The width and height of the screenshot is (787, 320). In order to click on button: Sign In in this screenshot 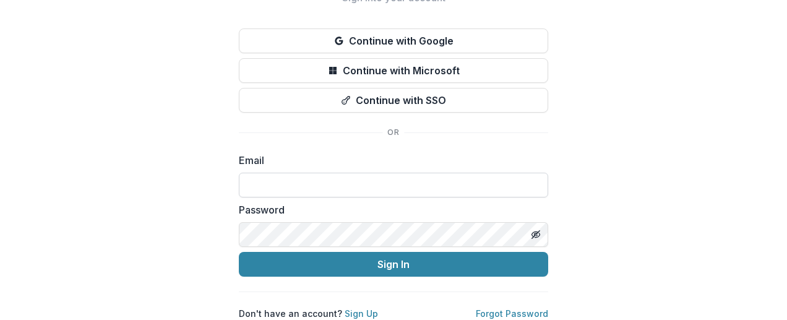, I will do `click(394, 264)`.